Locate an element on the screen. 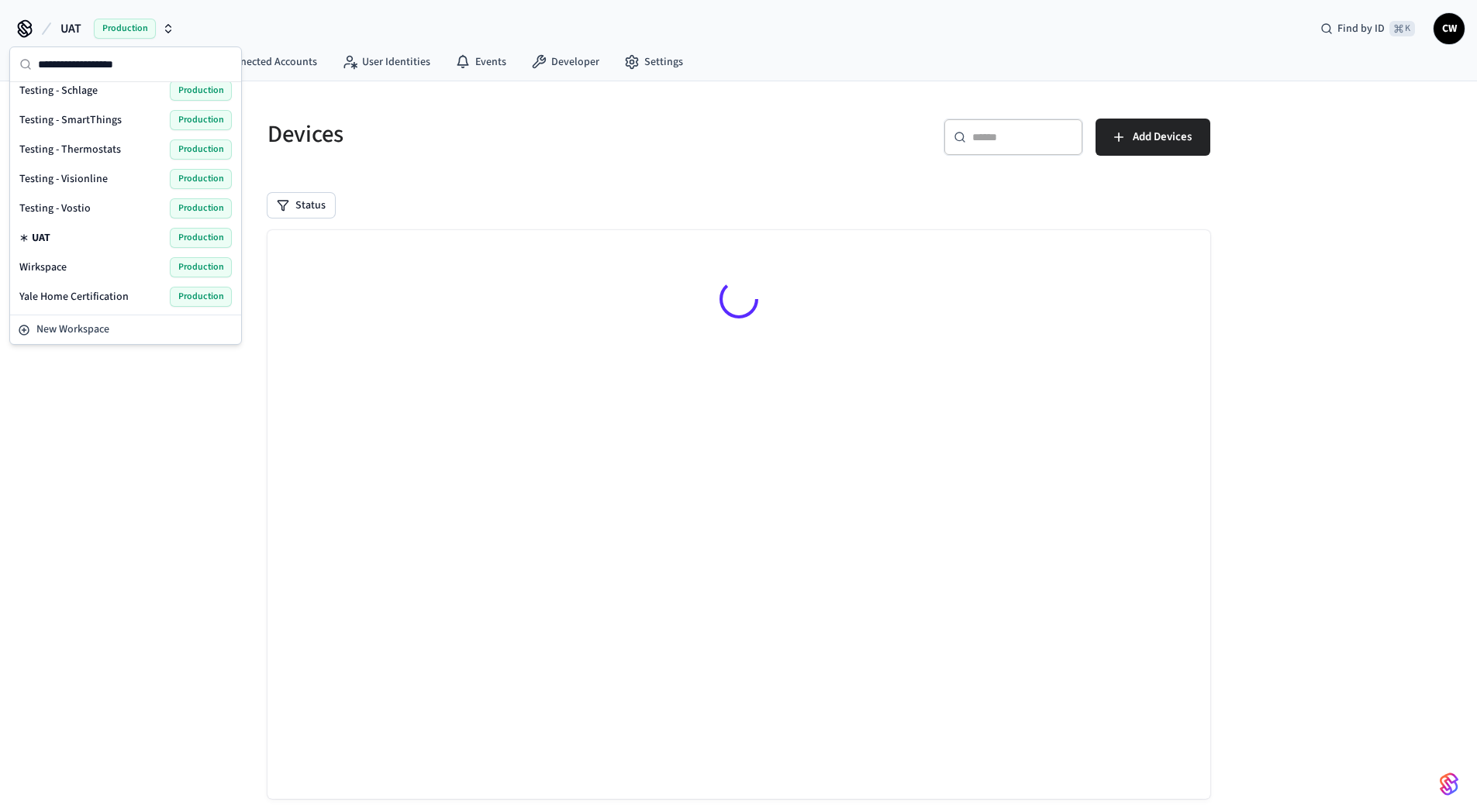 The width and height of the screenshot is (1477, 812). span: New Workspace is located at coordinates (73, 329).